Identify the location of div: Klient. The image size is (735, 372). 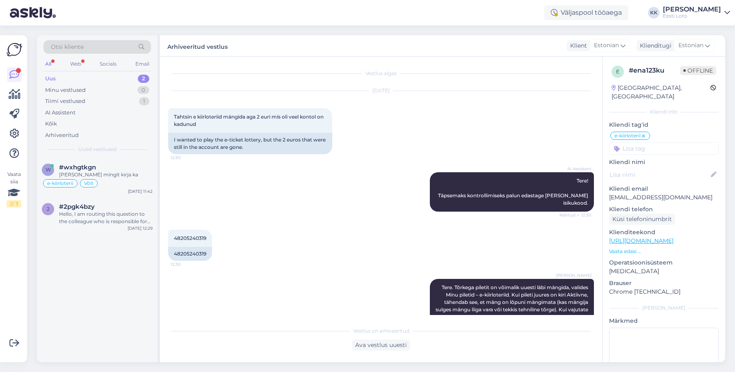
(577, 46).